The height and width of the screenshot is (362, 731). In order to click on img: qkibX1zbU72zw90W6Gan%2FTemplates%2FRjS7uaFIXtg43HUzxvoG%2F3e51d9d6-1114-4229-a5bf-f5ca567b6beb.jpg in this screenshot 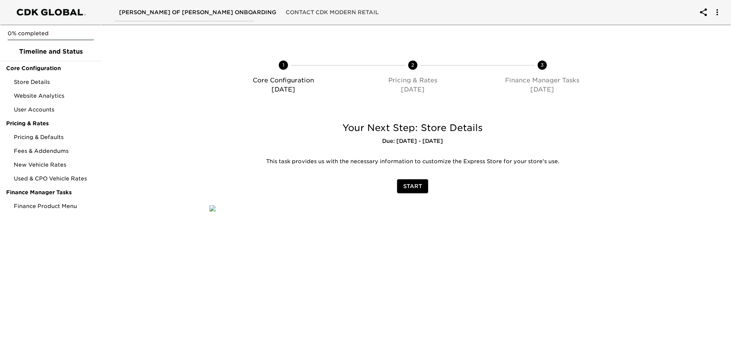, I will do `click(213, 208)`.